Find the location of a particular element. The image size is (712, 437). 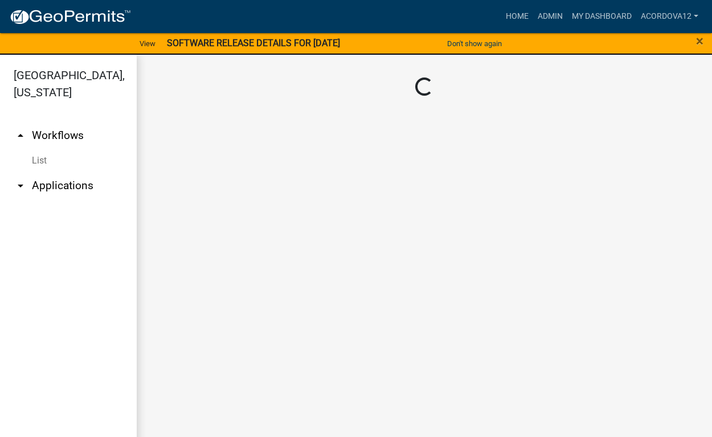

a: Admin is located at coordinates (550, 17).